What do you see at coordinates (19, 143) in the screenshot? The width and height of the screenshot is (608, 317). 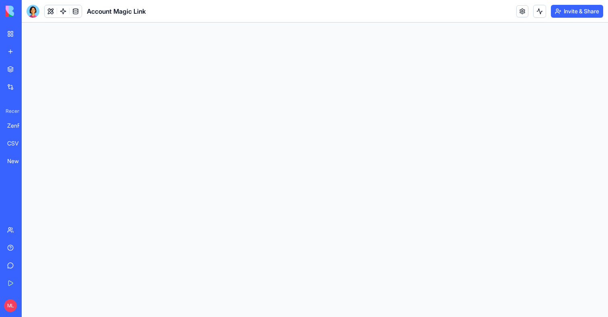 I see `div: CSV Response Consolidator` at bounding box center [19, 143].